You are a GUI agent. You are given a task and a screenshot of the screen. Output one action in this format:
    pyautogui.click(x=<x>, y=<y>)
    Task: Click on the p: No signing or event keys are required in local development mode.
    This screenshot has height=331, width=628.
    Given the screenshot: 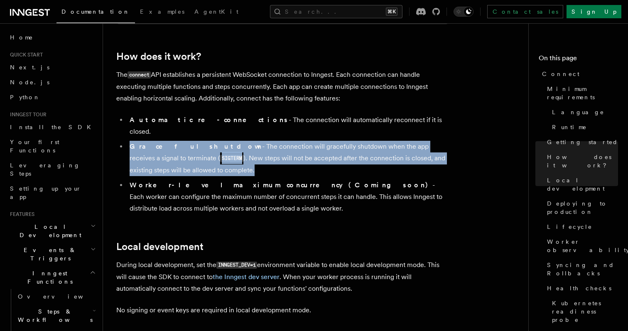 What is the action you would take?
    pyautogui.click(x=282, y=310)
    